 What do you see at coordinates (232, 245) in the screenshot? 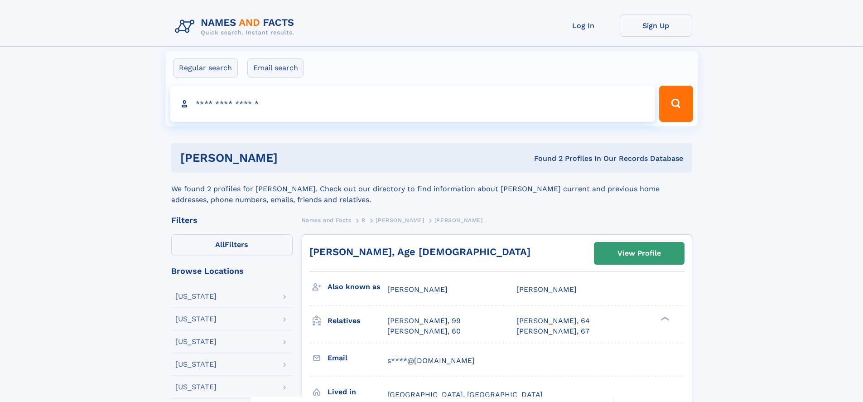
I see `label: Filters` at bounding box center [232, 245].